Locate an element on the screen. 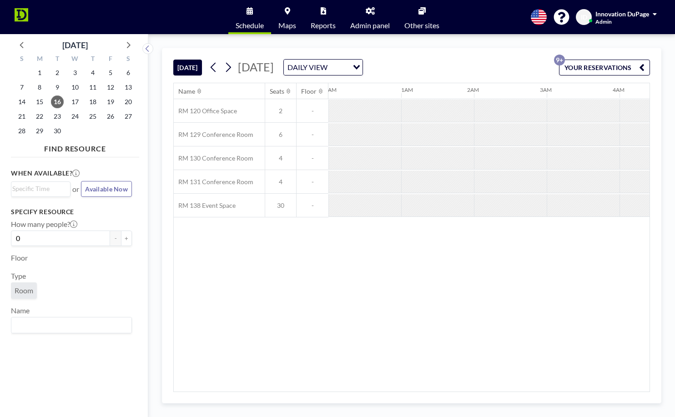  p: 9+ is located at coordinates (560, 60).